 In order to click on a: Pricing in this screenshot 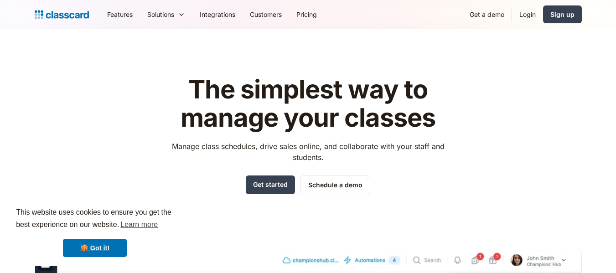, I will do `click(306, 14)`.